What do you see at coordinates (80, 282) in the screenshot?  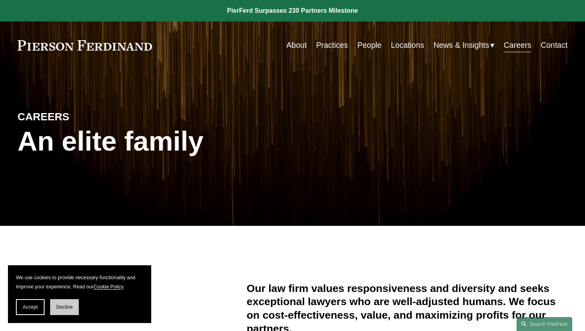 I see `p: We use cookies to provide necessary functionality and improve your experience. Read our .` at bounding box center [80, 282].